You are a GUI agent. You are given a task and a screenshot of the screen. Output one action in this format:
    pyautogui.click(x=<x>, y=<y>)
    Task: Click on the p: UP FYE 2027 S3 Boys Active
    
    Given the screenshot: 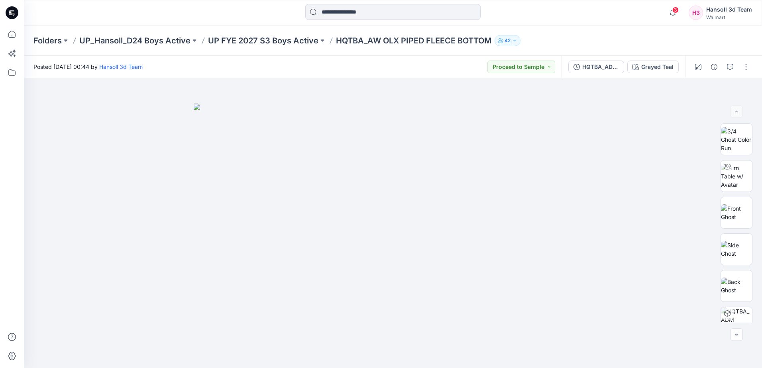 What is the action you would take?
    pyautogui.click(x=263, y=41)
    